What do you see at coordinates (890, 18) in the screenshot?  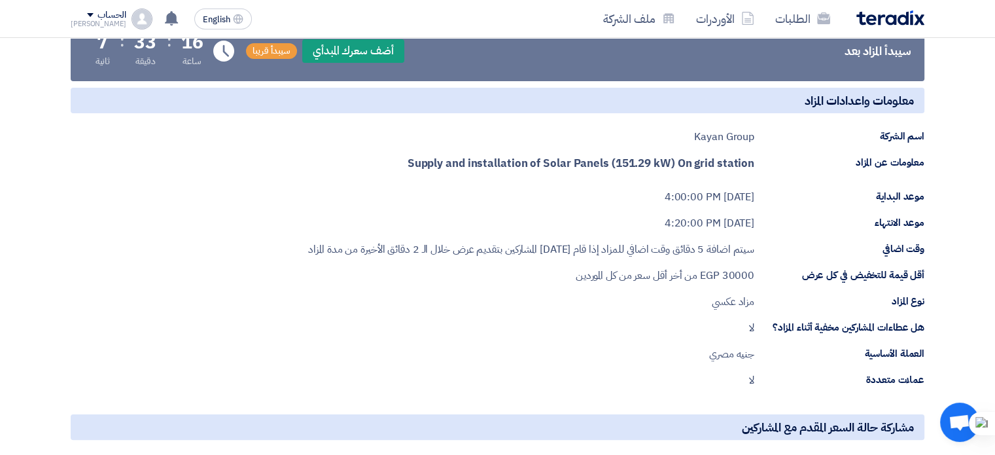 I see `img: Teradix logo` at bounding box center [890, 18].